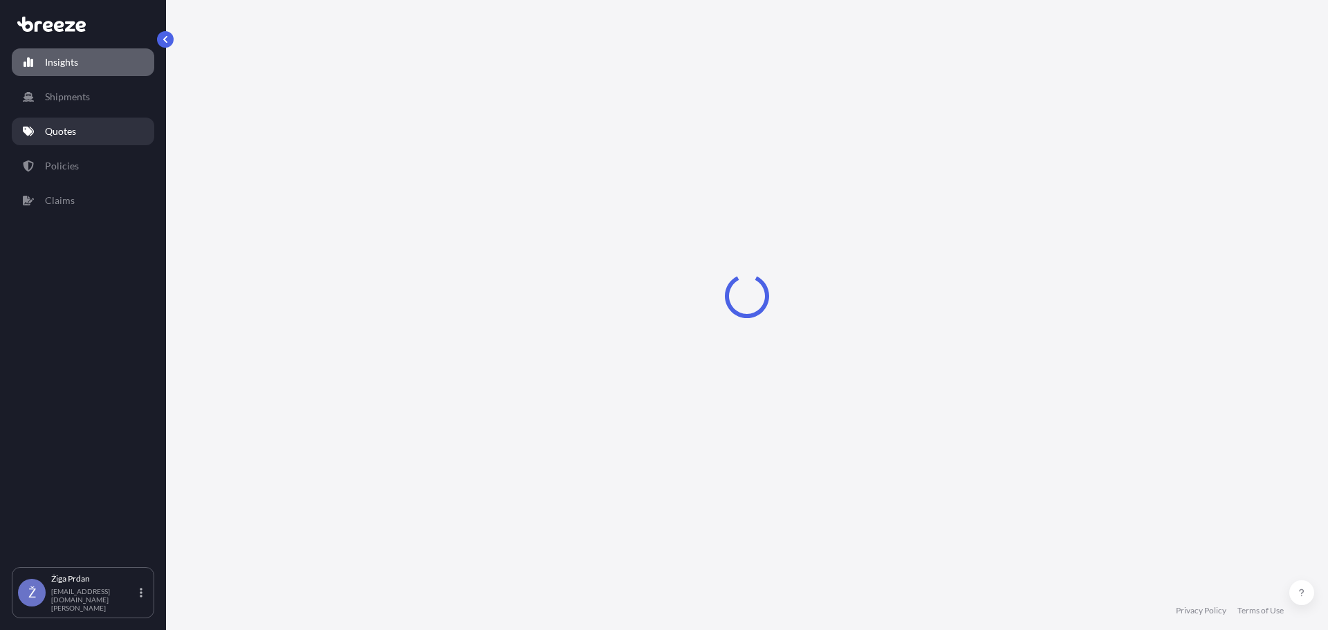  What do you see at coordinates (83, 97) in the screenshot?
I see `a: Shipments` at bounding box center [83, 97].